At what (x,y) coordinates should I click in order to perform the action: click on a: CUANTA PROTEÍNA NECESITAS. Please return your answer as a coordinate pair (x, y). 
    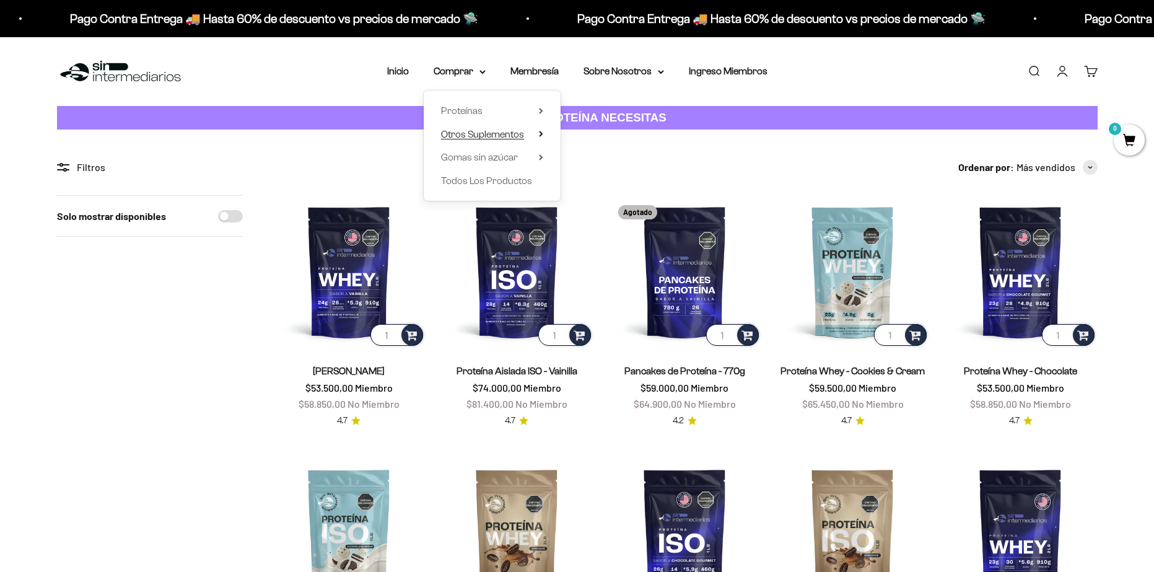
    Looking at the image, I should click on (577, 118).